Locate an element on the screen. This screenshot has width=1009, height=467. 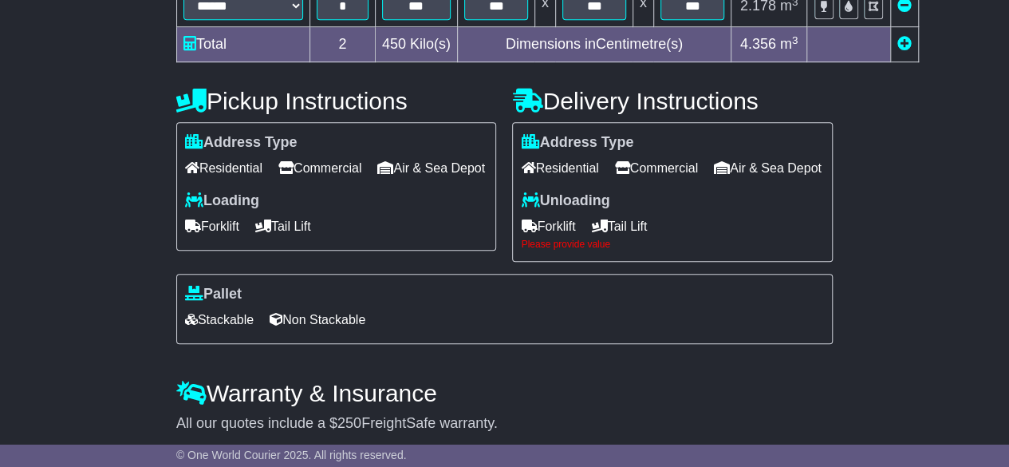
span: 4.356 is located at coordinates (758, 44).